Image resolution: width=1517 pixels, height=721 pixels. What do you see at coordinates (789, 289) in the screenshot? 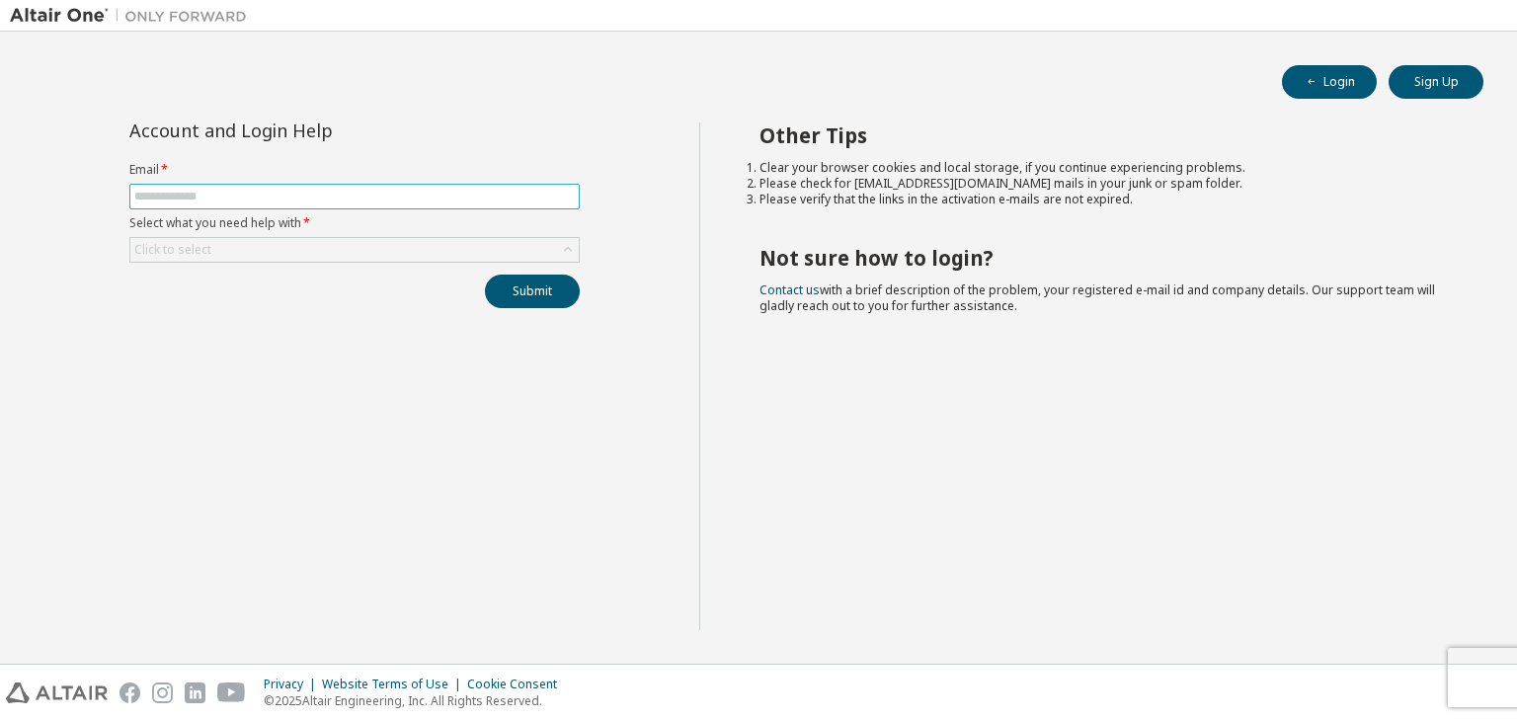
I see `a: Contact us` at bounding box center [789, 289].